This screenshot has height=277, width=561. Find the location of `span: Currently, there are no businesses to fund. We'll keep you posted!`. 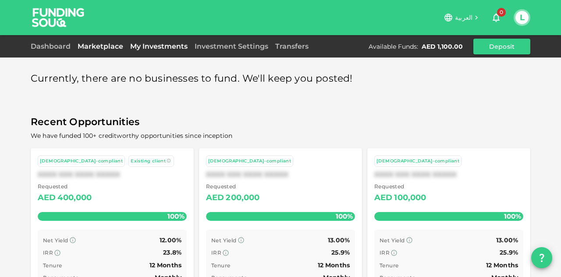

span: Currently, there are no businesses to fund. We'll keep you posted! is located at coordinates (192, 78).